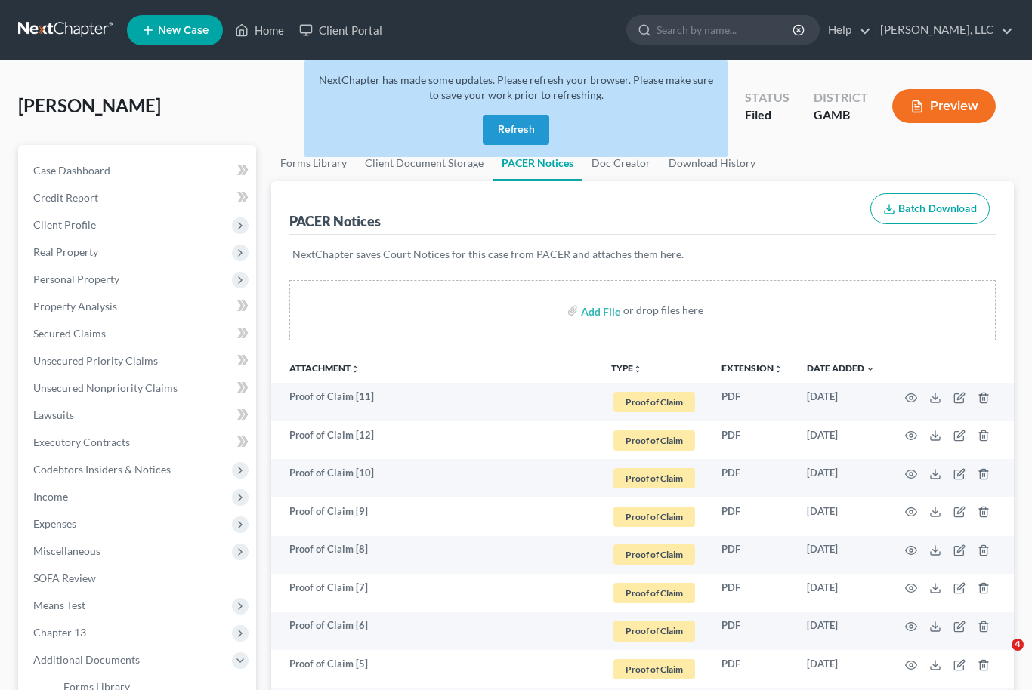 The image size is (1032, 690). Describe the element at coordinates (59, 605) in the screenshot. I see `span: Means Test` at that location.